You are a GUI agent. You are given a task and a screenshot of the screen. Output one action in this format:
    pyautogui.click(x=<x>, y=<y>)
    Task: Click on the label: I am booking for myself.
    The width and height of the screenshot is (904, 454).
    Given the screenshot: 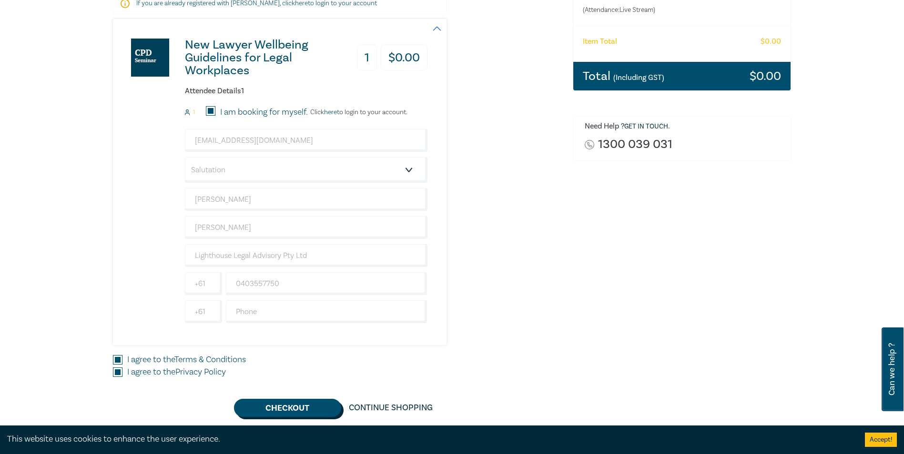 What is the action you would take?
    pyautogui.click(x=264, y=112)
    